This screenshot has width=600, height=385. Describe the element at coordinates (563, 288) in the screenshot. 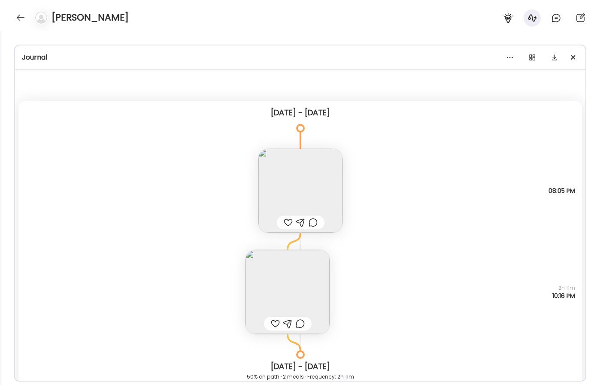

I see `span: 2h 11m` at that location.